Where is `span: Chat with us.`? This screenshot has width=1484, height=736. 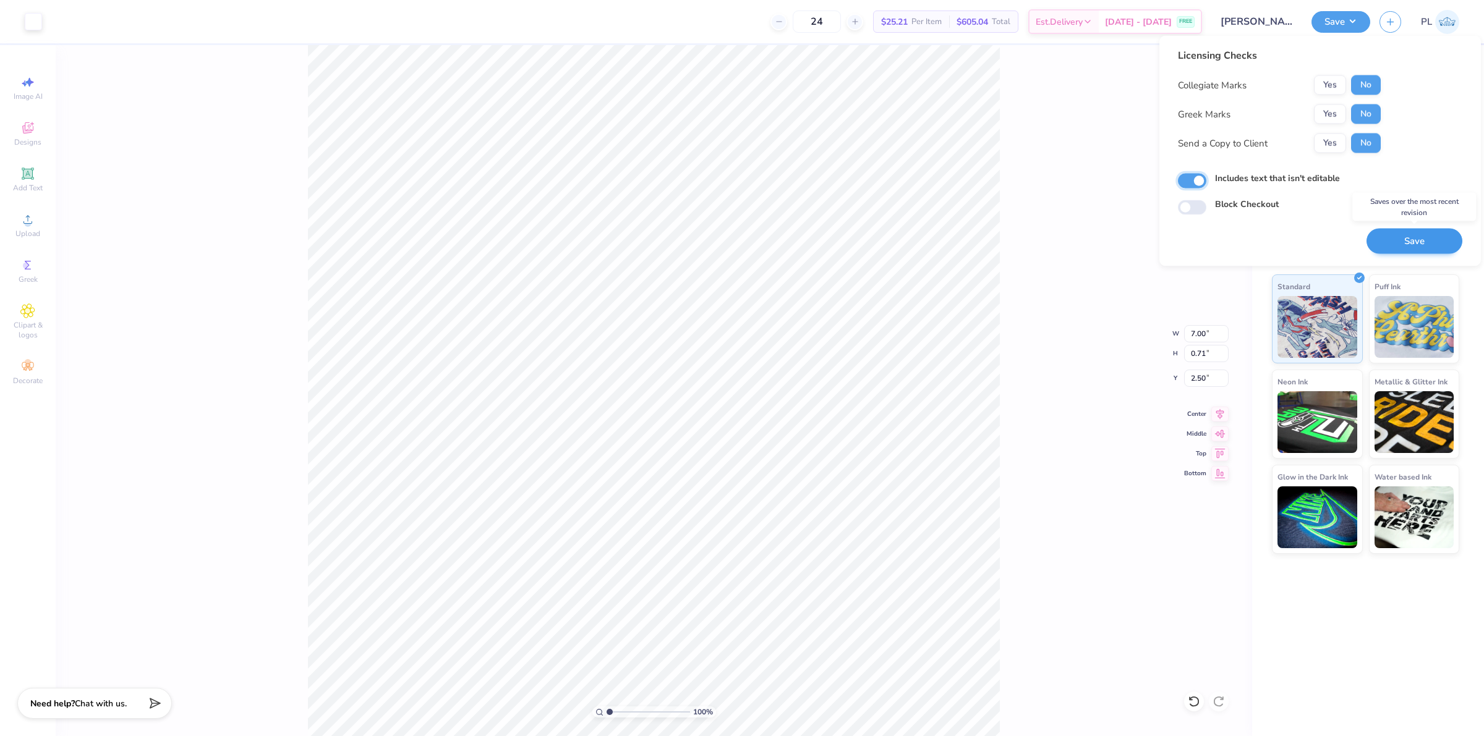 span: Chat with us. is located at coordinates (101, 704).